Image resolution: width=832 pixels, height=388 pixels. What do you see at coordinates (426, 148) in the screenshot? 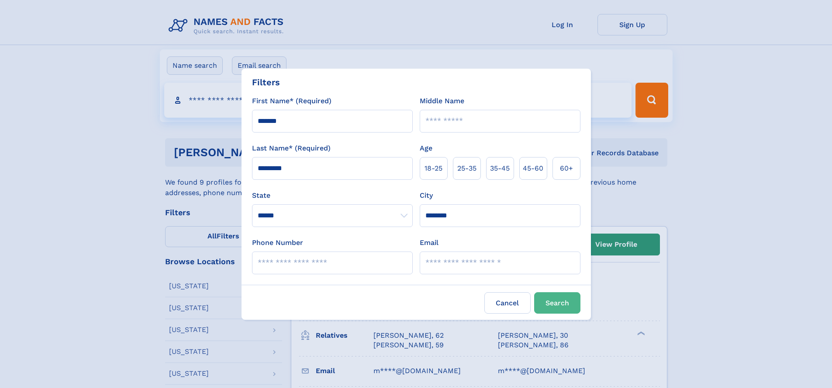
I see `label: Age` at bounding box center [426, 148].